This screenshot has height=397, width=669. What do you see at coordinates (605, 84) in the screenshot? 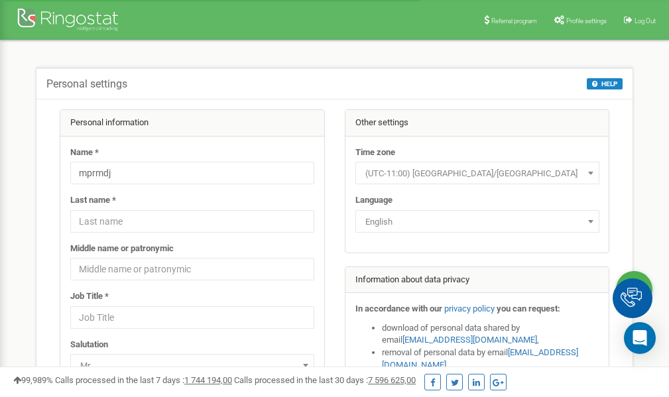
I see `button: HELP` at bounding box center [605, 84].